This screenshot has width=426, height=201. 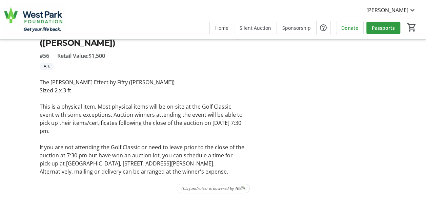 What do you see at coordinates (142, 159) in the screenshot?
I see `p: If you are not attending the Golf Classic or need to leave prior to the close of the auction at 7...` at bounding box center [142, 159].